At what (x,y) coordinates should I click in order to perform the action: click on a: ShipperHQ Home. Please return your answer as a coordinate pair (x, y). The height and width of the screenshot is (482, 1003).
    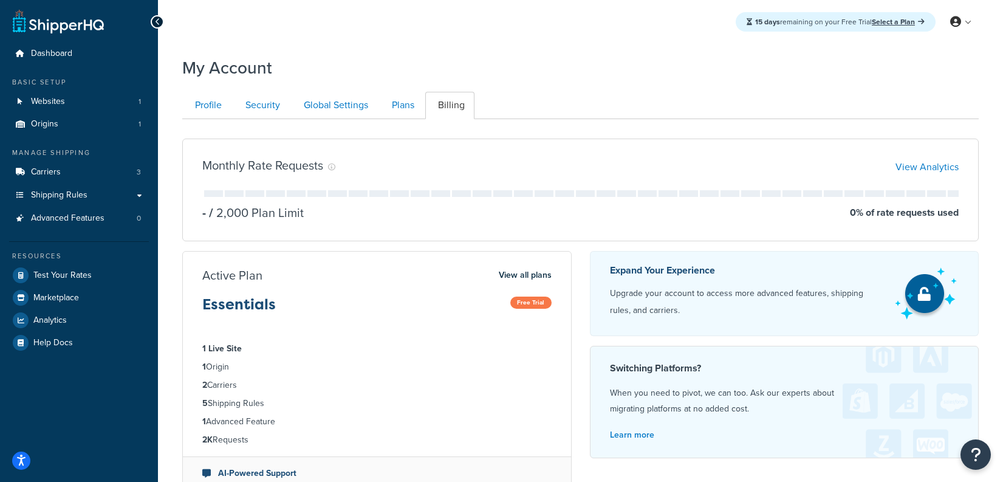
    Looking at the image, I should click on (58, 21).